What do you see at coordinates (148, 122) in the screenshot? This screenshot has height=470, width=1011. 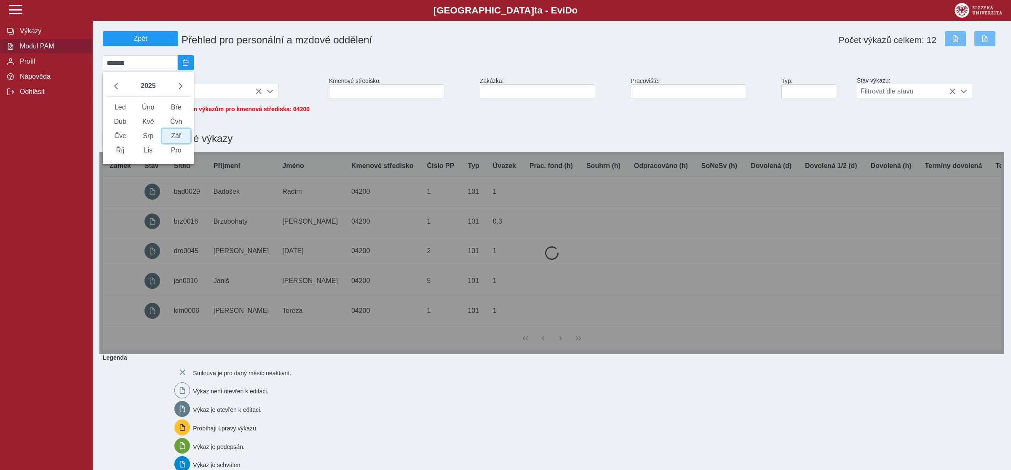 I see `span: Kvě` at bounding box center [148, 122].